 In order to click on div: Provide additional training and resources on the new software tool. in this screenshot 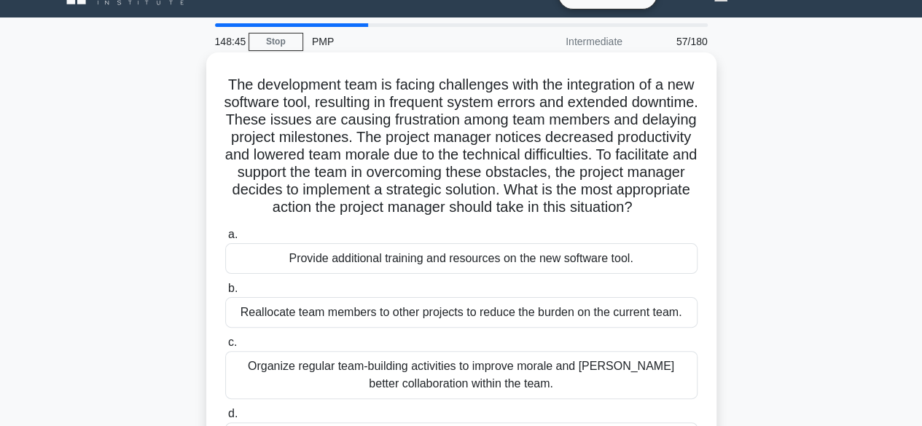, I will do `click(461, 259)`.